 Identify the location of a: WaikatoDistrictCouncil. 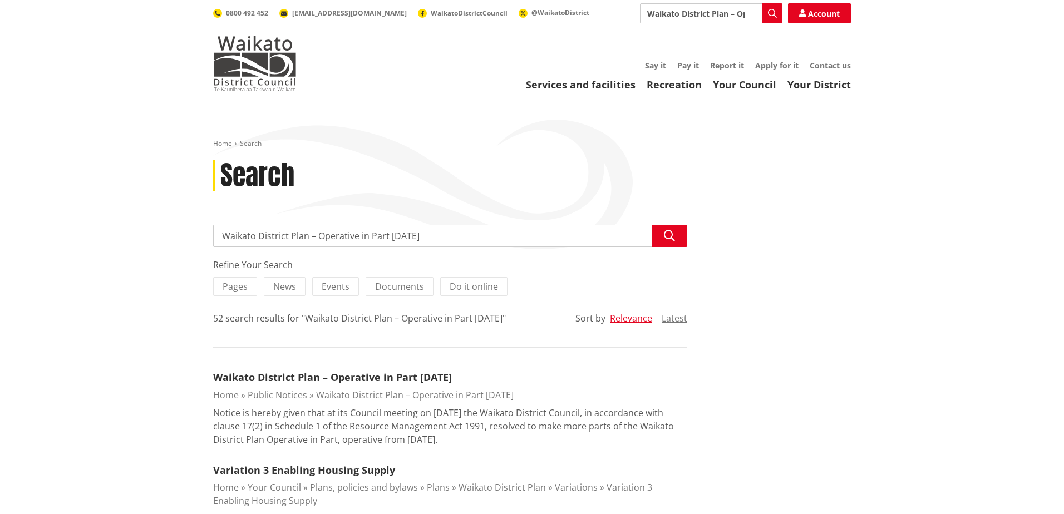
(462, 13).